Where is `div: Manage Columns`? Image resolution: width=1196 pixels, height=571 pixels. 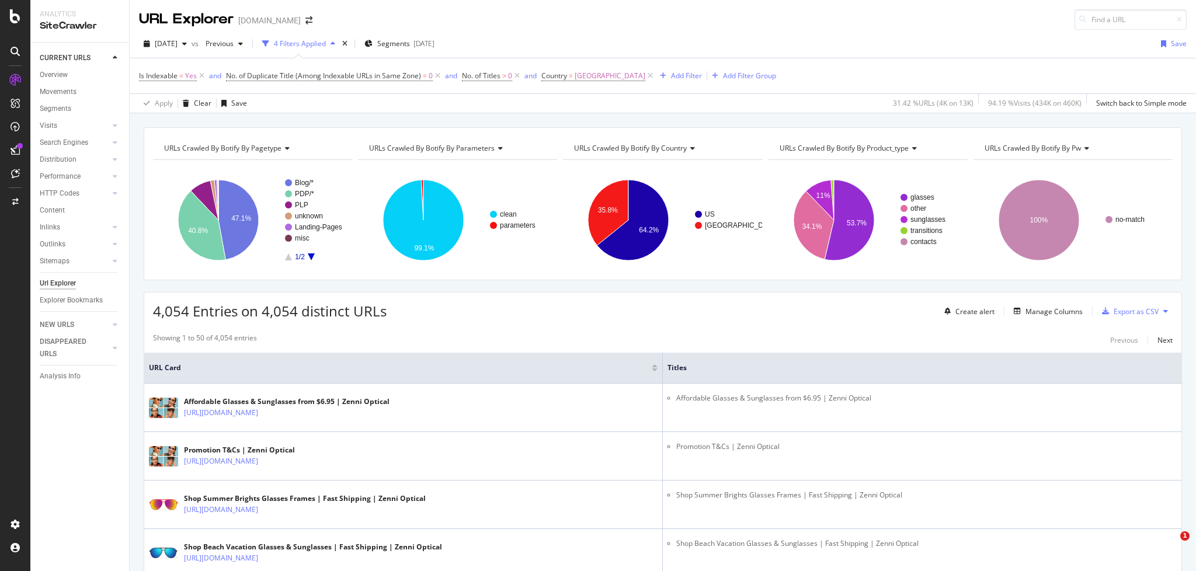 div: Manage Columns is located at coordinates (1054, 311).